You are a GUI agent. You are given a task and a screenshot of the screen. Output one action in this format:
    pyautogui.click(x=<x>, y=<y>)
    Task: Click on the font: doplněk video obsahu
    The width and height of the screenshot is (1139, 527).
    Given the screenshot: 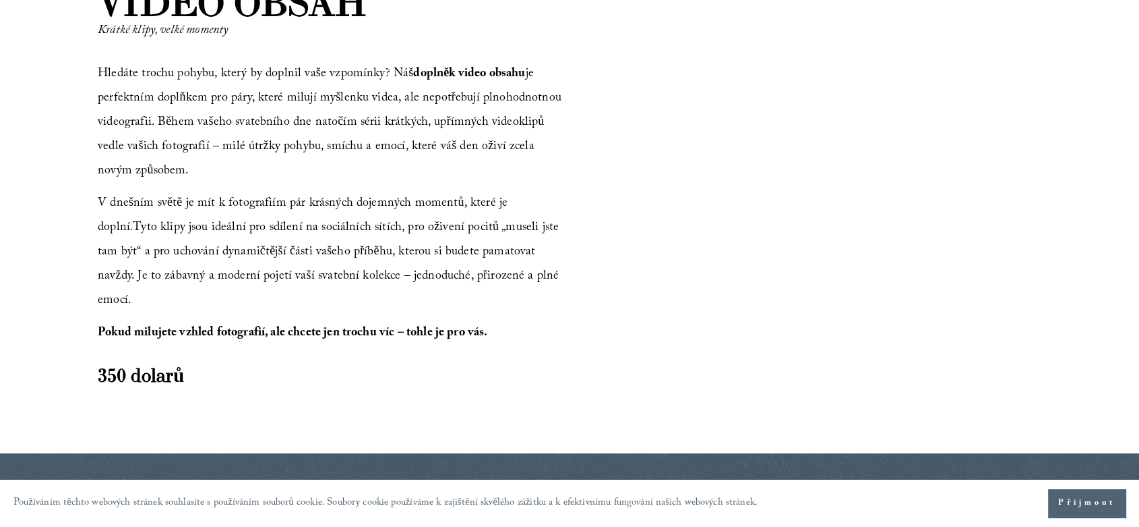 What is the action you would take?
    pyautogui.click(x=469, y=74)
    